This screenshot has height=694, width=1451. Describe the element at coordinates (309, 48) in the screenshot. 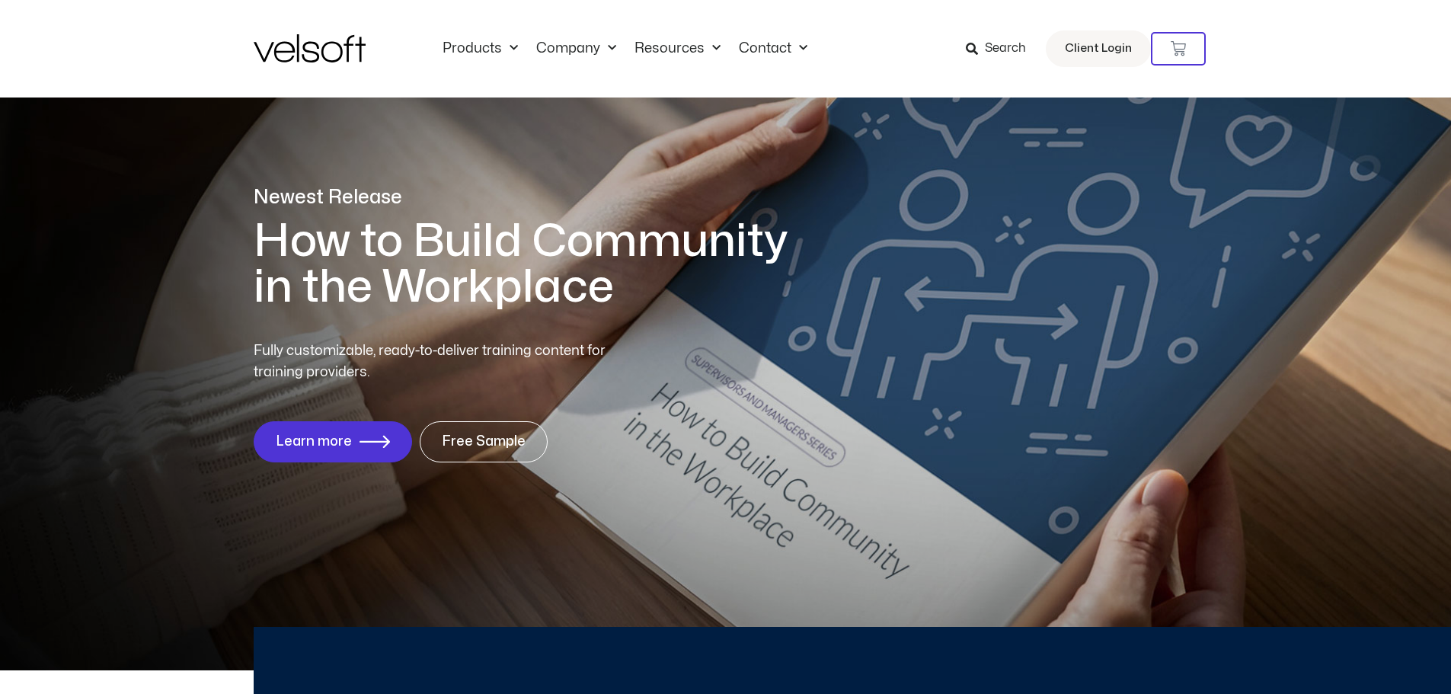

I see `img: Velsoft Training Materials` at that location.